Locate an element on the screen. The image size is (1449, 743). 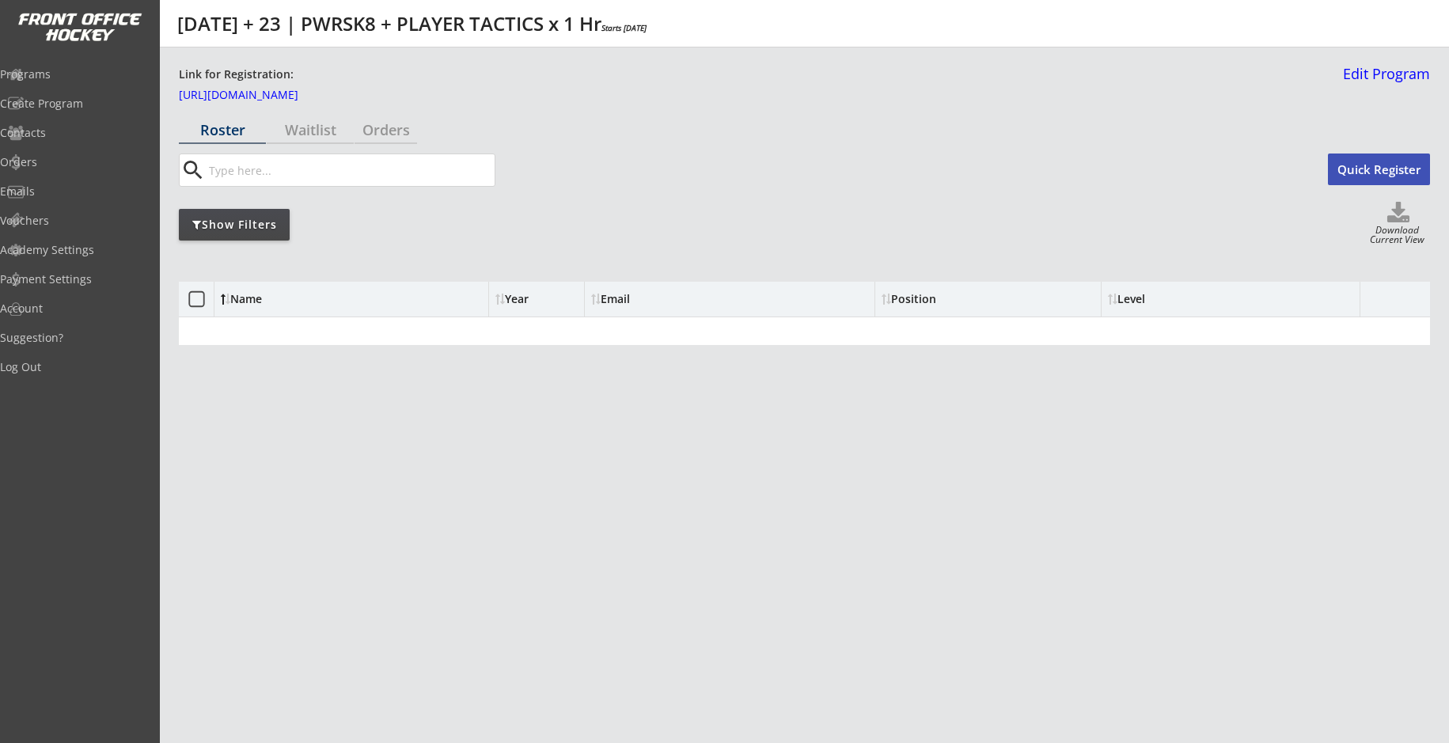
a: Edit Program is located at coordinates (1383, 80).